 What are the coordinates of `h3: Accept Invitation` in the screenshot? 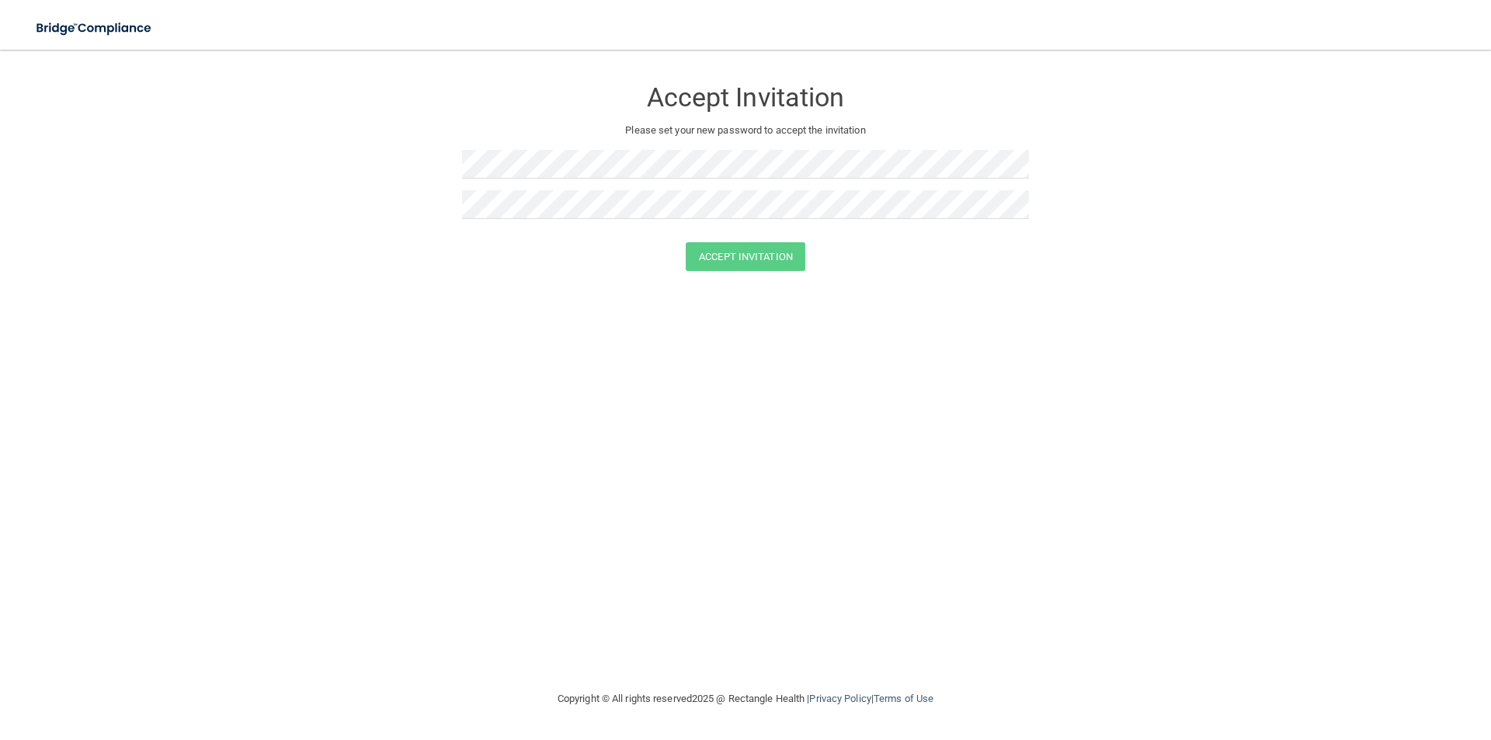 It's located at (746, 97).